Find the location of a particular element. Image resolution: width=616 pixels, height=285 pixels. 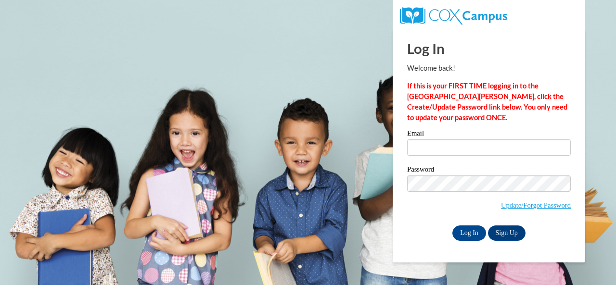

a: COX Campus is located at coordinates (453, 15).